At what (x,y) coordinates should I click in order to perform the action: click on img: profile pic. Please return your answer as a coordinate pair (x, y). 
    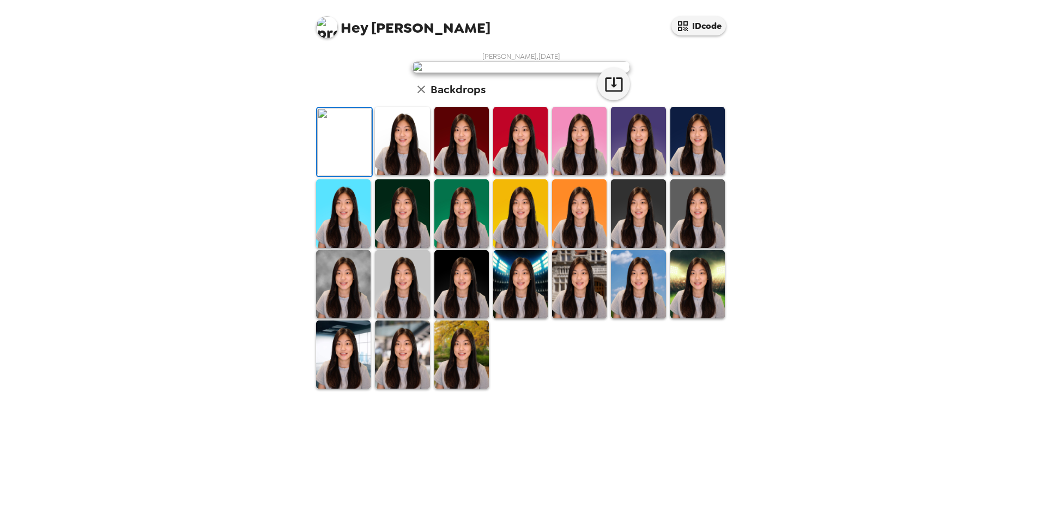
    Looking at the image, I should click on (327, 27).